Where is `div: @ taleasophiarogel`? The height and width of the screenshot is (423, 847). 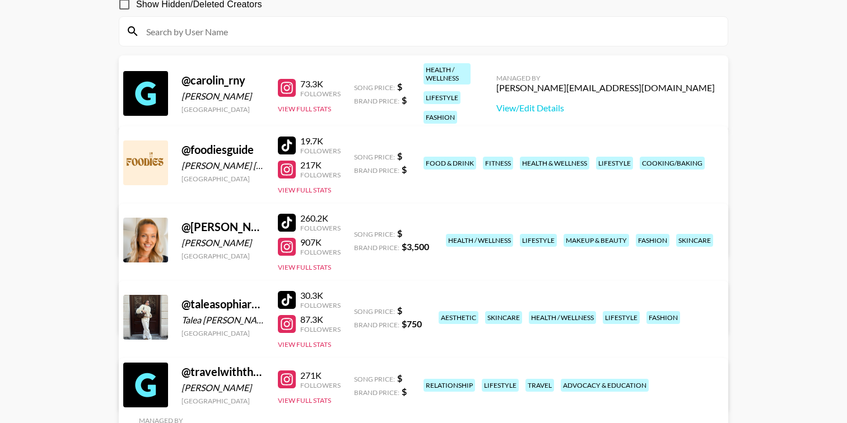 div: @ taleasophiarogel is located at coordinates (223, 304).